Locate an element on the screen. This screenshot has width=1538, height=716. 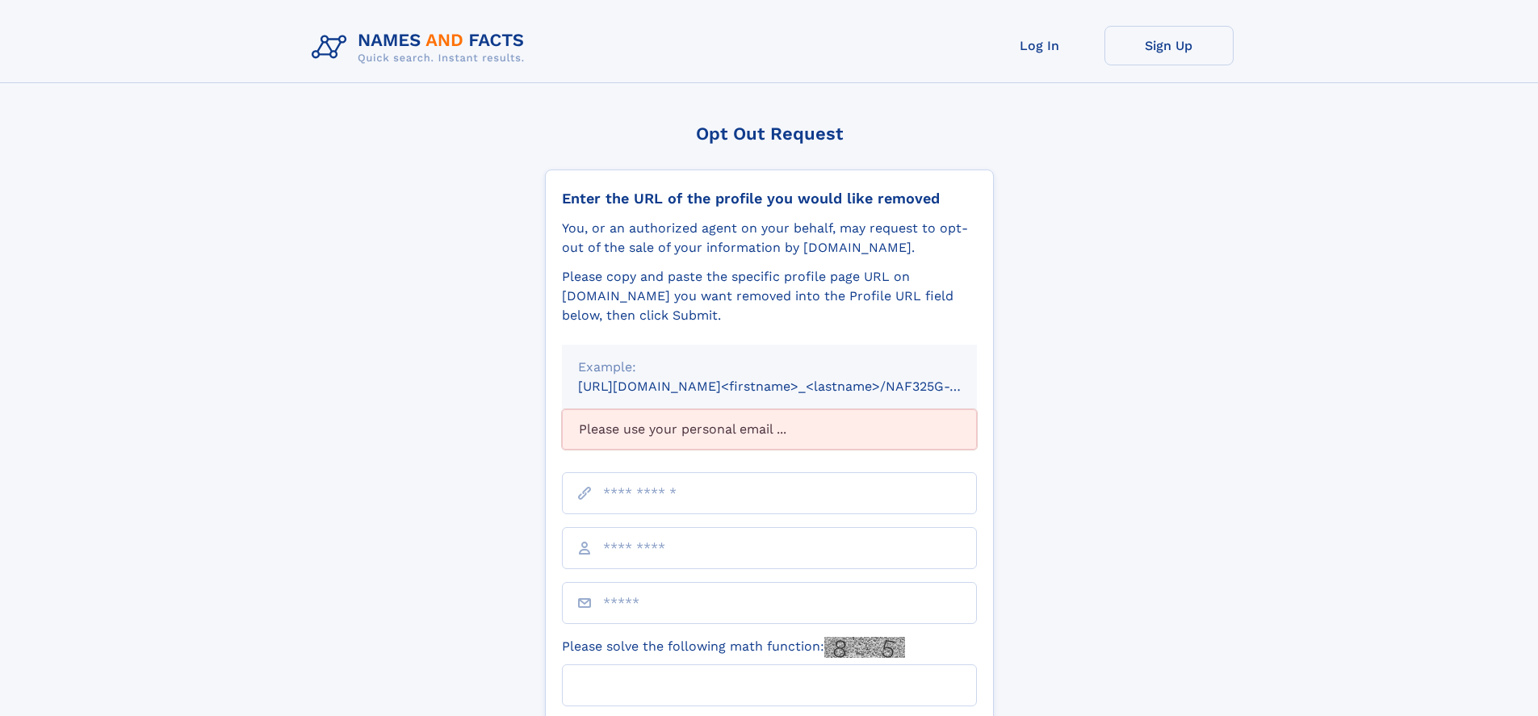
div: Example: is located at coordinates (770, 367).